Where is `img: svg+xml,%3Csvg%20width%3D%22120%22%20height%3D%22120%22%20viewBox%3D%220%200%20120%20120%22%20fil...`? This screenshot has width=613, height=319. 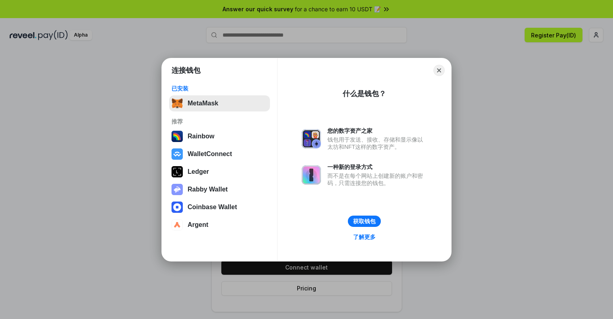 img: svg+xml,%3Csvg%20width%3D%22120%22%20height%3D%22120%22%20viewBox%3D%220%200%20120%20120%22%20fil... is located at coordinates (177, 136).